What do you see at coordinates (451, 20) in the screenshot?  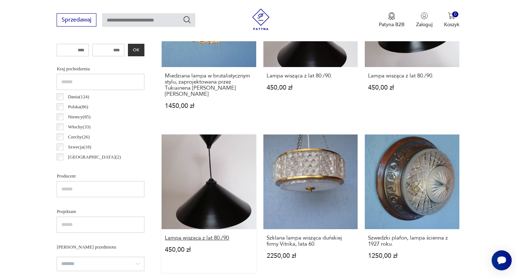 I see `button: 0Koszyk` at bounding box center [451, 20].